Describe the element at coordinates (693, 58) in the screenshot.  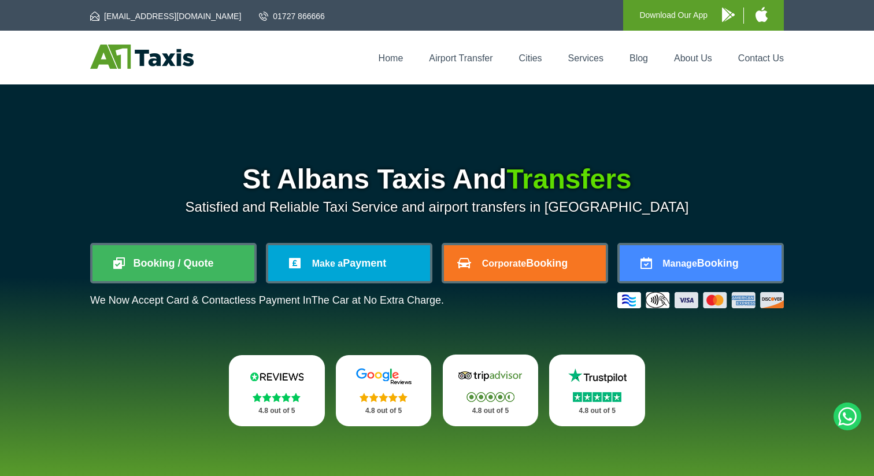
I see `a: About Us` at that location.